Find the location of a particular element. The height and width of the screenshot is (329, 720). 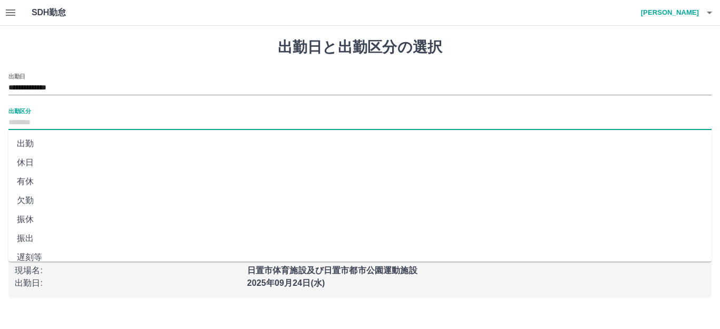

li: 有休 is located at coordinates (360, 182).